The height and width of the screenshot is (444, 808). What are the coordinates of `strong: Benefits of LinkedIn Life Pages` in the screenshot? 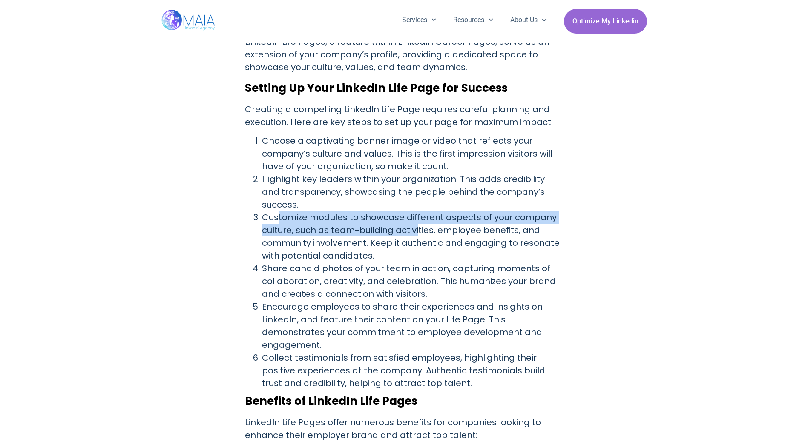 It's located at (331, 401).